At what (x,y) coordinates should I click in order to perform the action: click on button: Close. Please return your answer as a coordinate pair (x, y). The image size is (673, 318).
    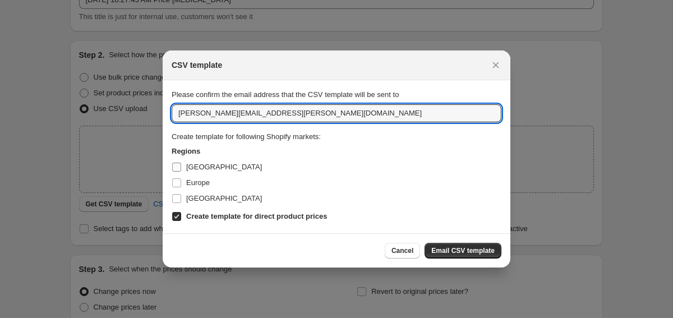
    Looking at the image, I should click on (496, 65).